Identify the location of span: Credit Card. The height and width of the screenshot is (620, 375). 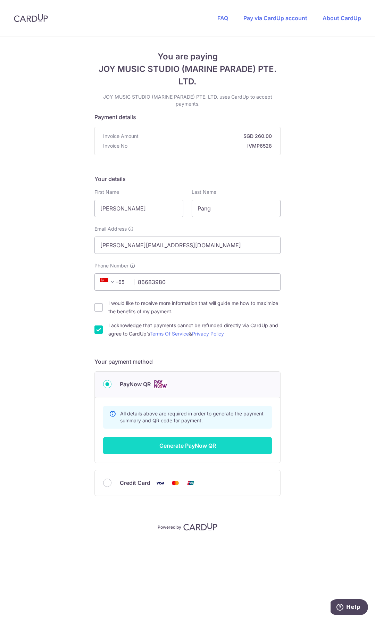
(135, 483).